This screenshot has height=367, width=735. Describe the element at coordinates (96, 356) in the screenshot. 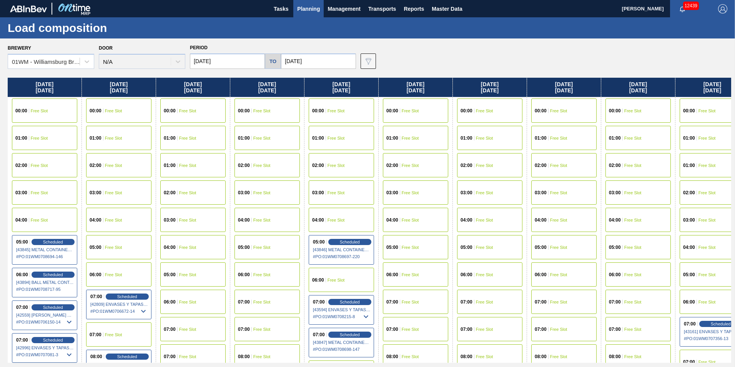

I see `span: 08:00` at that location.